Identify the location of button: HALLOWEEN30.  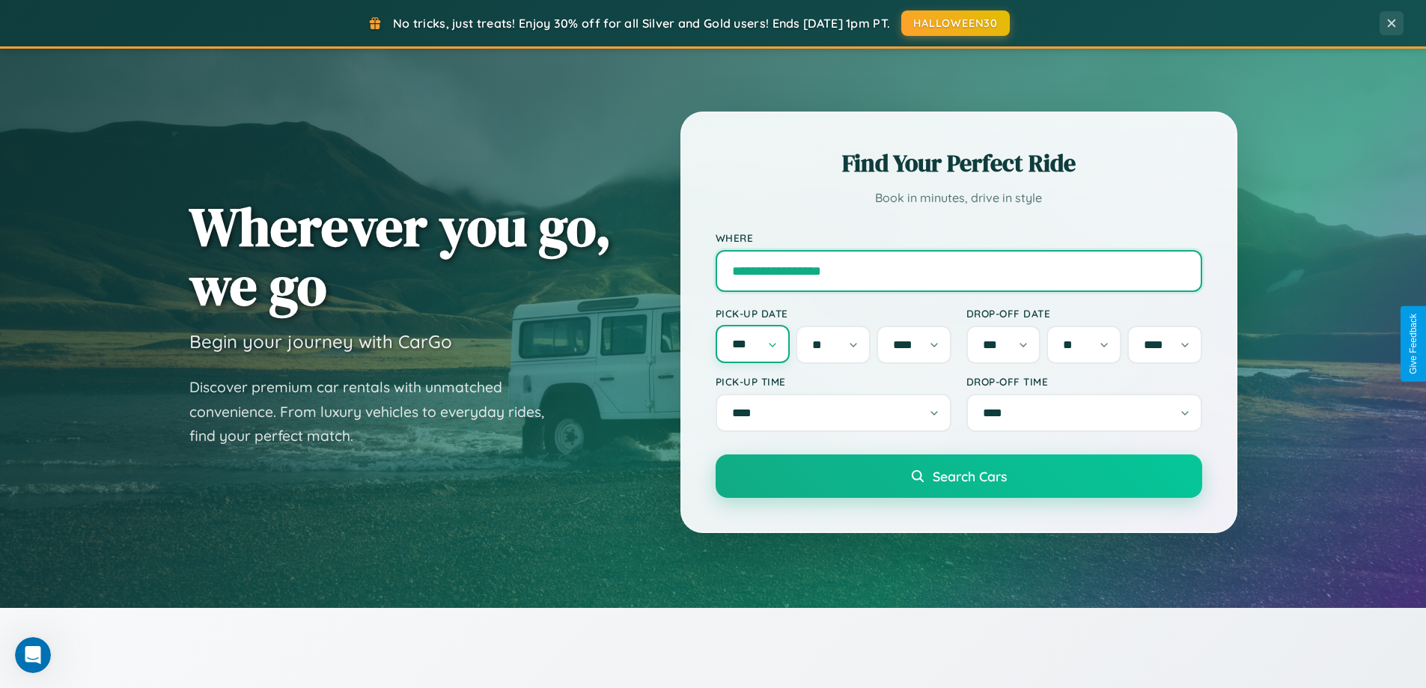
(955, 23).